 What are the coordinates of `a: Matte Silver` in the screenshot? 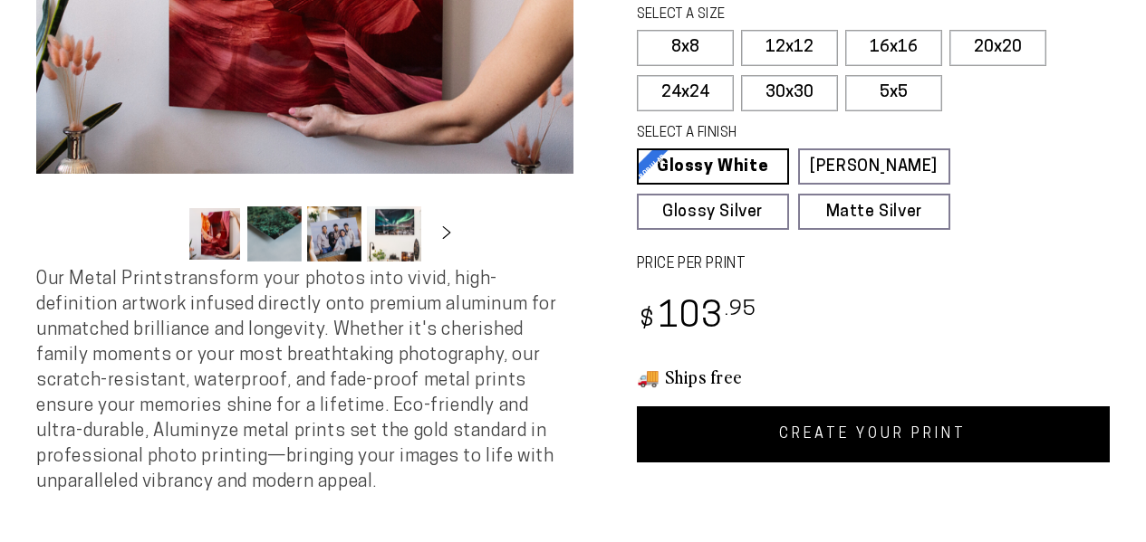 It's located at (874, 212).